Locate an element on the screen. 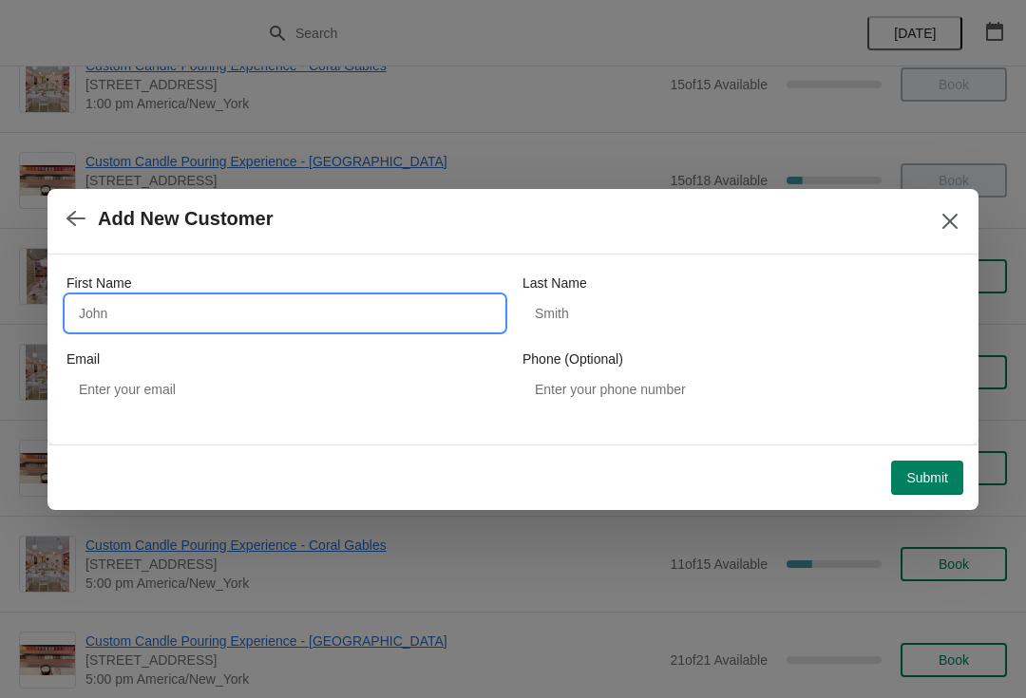 Image resolution: width=1026 pixels, height=698 pixels. span: Submit is located at coordinates (927, 478).